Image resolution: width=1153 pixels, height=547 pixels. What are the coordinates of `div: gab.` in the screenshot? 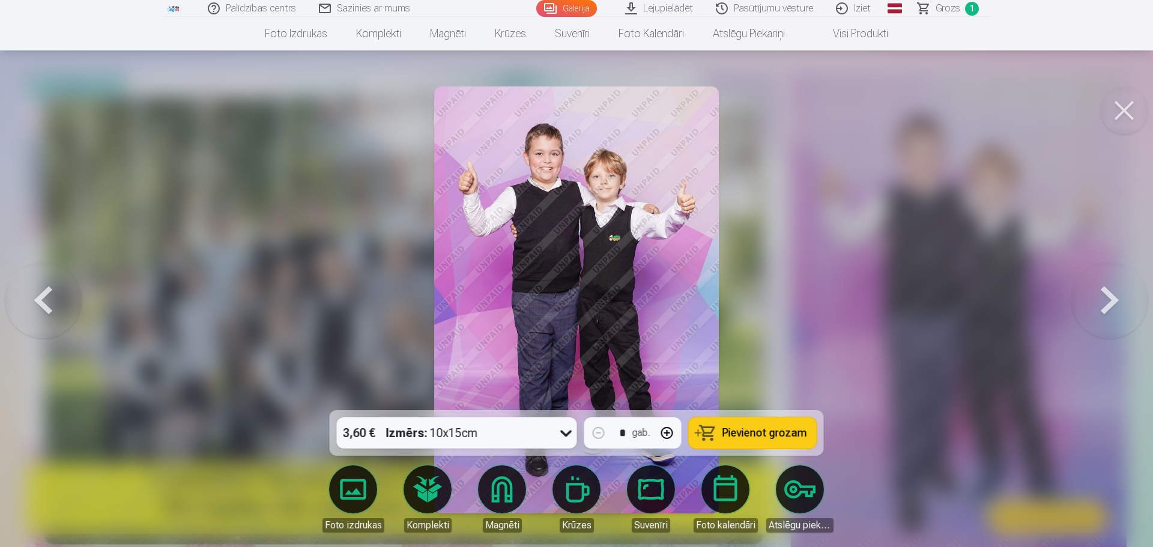 It's located at (641, 433).